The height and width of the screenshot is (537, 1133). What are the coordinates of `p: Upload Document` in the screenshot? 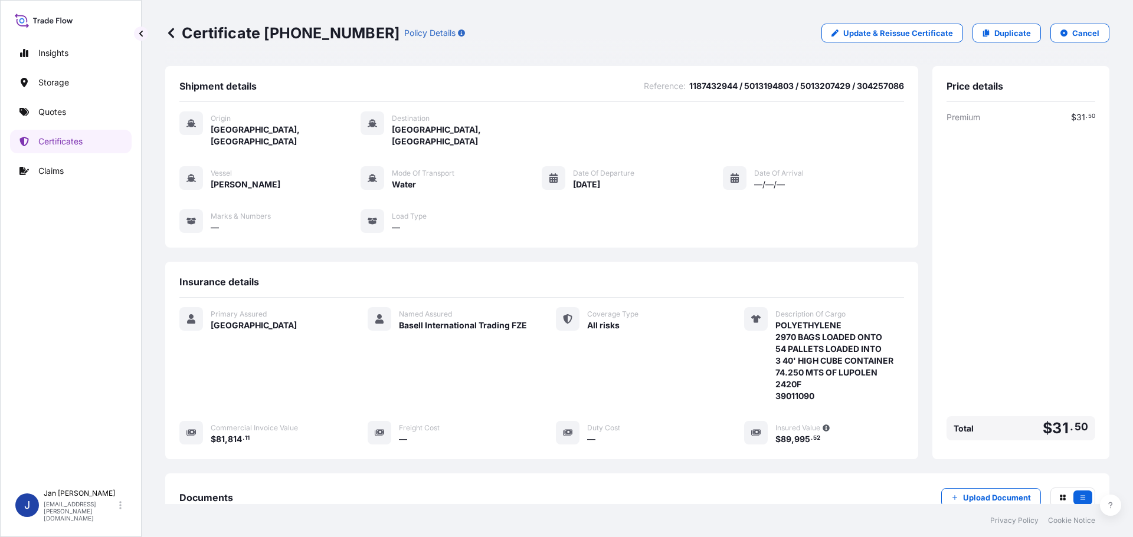 It's located at (996, 498).